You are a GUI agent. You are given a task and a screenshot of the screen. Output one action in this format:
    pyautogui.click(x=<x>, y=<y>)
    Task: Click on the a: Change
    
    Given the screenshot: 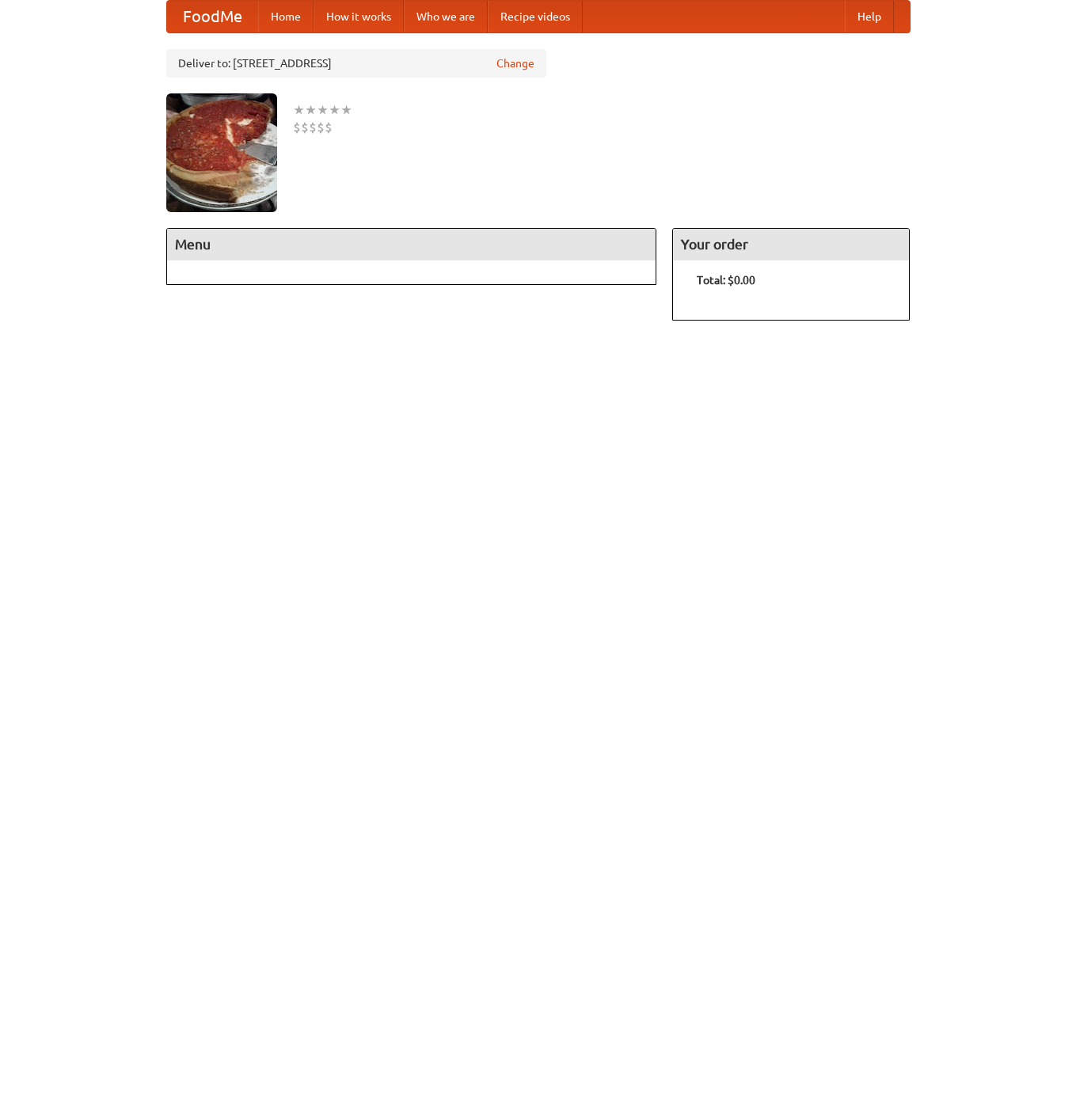 What is the action you would take?
    pyautogui.click(x=516, y=64)
    